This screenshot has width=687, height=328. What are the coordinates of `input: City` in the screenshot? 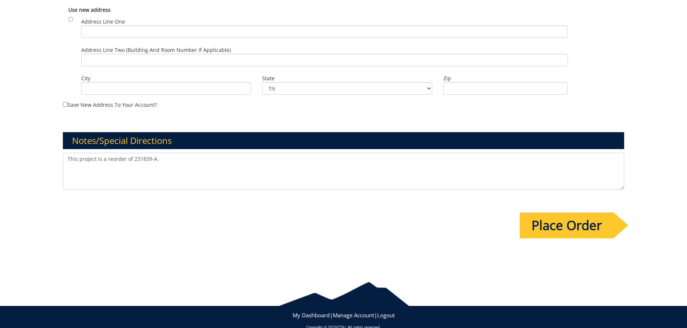 It's located at (166, 88).